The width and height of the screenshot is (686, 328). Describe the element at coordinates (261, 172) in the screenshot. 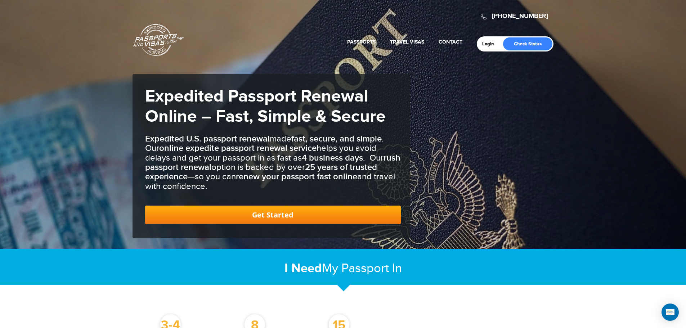

I see `b: 25 years of trusted experience` at that location.